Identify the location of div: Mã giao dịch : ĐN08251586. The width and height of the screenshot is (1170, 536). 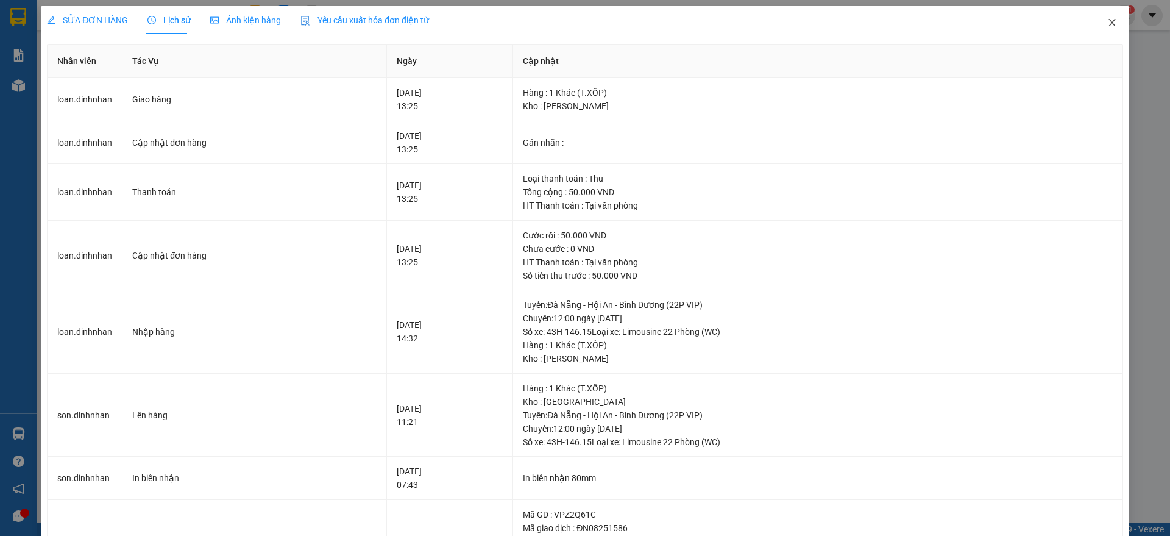
(817, 528).